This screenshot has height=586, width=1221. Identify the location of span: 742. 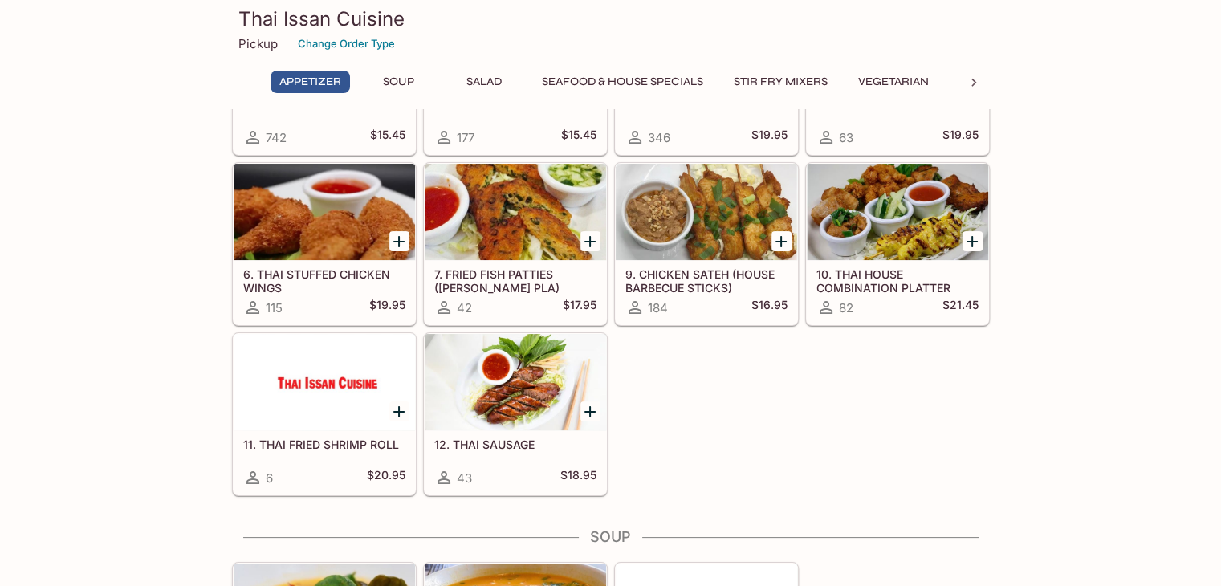
(276, 137).